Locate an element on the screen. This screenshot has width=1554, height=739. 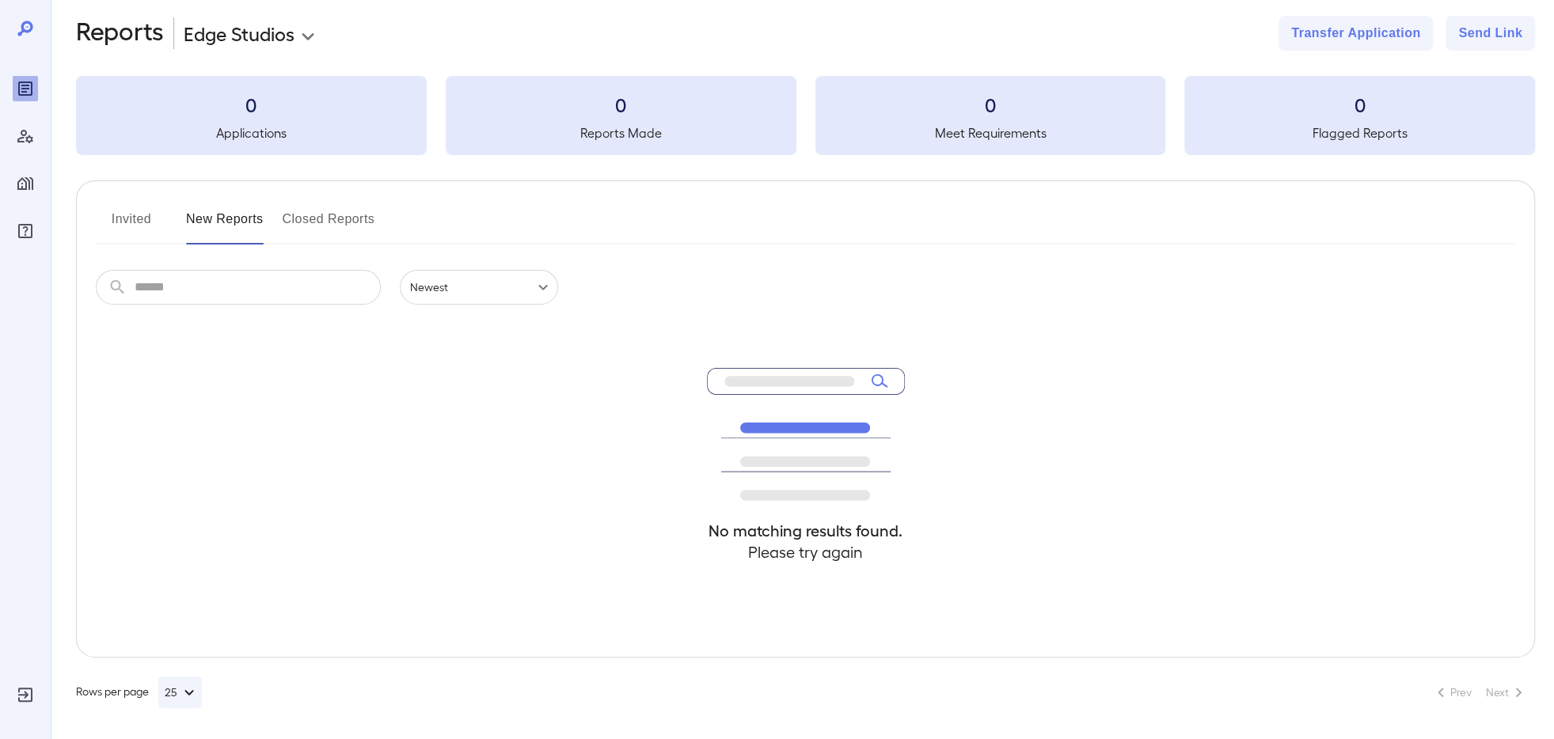
nav: pagination navigation is located at coordinates (1480, 693).